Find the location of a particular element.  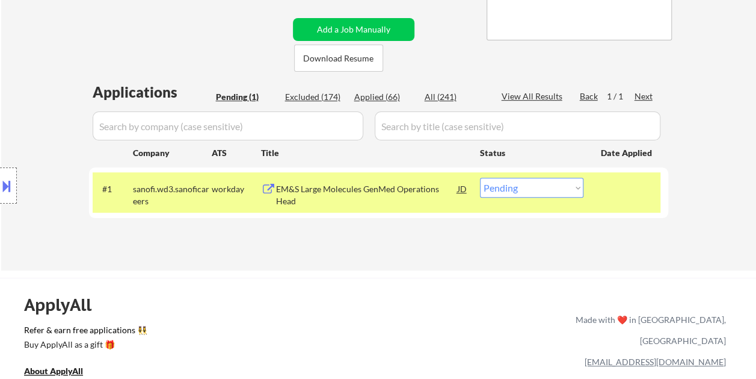

div: ApplyAll is located at coordinates (64, 305).